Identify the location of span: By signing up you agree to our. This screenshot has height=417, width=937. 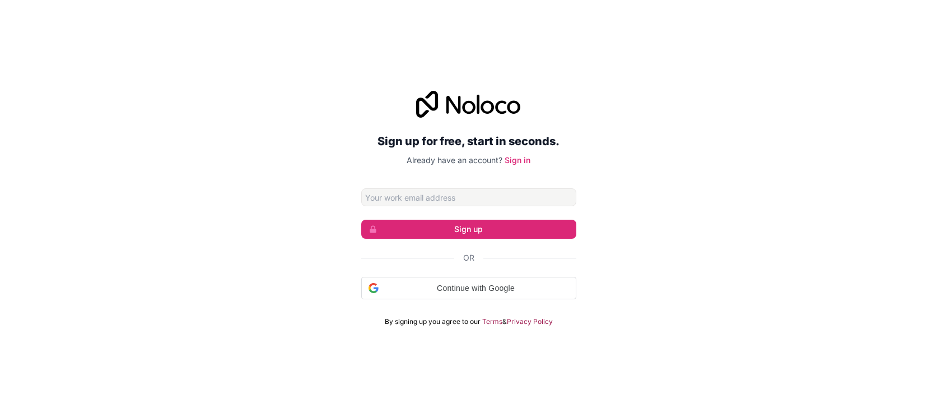
(432, 322).